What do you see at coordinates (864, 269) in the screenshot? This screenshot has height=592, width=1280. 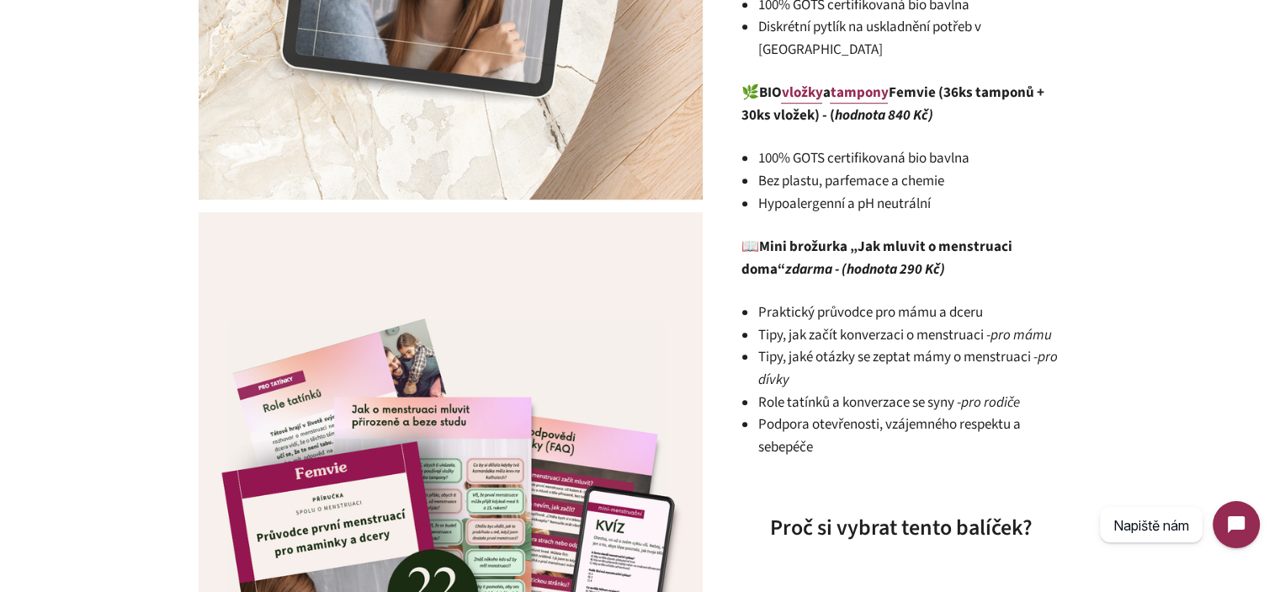 I see `em: zdarma - (hodnota 290 Kč)` at bounding box center [864, 269].